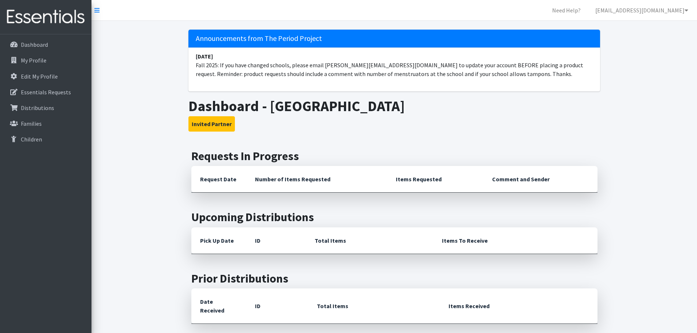  What do you see at coordinates (394, 279) in the screenshot?
I see `h2: Prior Distributions` at bounding box center [394, 279].